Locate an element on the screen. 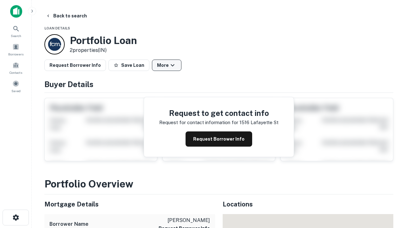 The width and height of the screenshot is (406, 228). div: Saved is located at coordinates (16, 86).